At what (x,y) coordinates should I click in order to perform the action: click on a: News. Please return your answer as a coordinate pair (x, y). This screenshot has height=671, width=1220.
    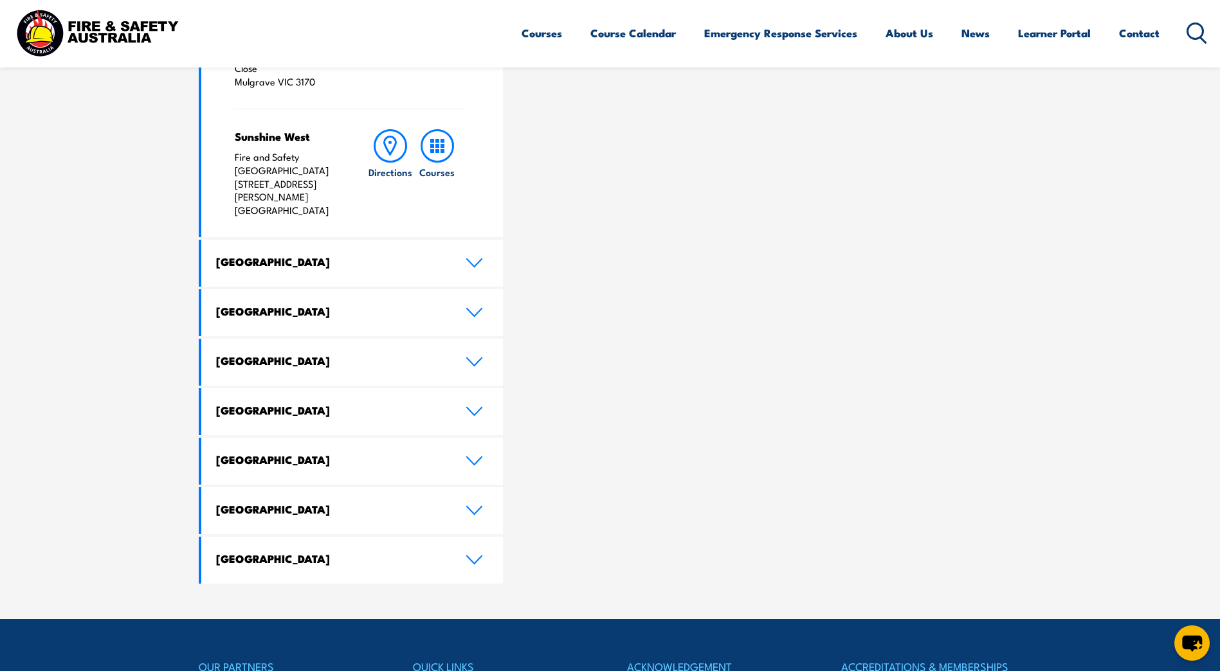
    Looking at the image, I should click on (976, 33).